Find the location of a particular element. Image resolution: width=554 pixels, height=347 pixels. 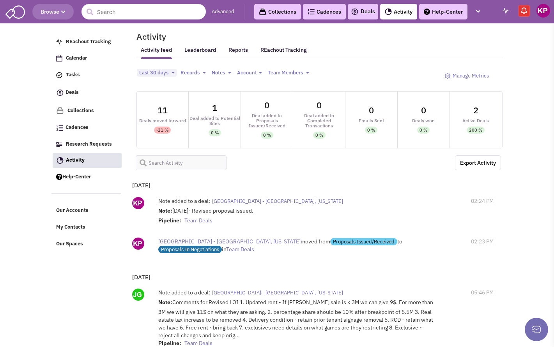

div: Emails Sent is located at coordinates (371, 120).